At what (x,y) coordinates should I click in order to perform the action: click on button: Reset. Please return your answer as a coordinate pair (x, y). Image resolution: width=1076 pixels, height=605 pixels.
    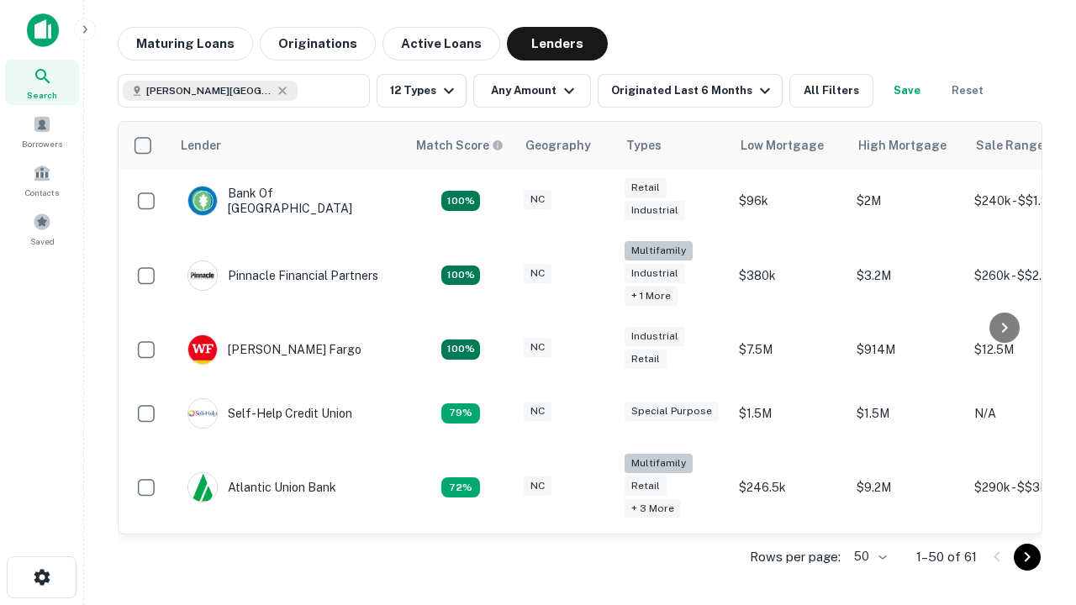
    Looking at the image, I should click on (967, 91).